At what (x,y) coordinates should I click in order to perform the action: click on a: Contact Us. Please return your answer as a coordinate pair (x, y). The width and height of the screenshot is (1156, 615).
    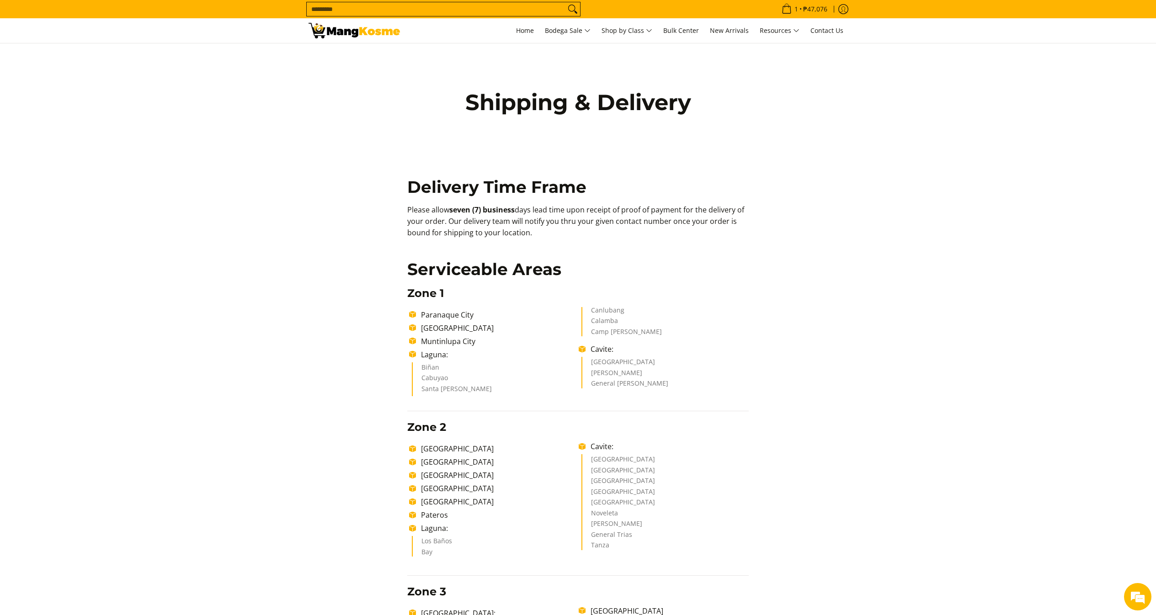
    Looking at the image, I should click on (827, 31).